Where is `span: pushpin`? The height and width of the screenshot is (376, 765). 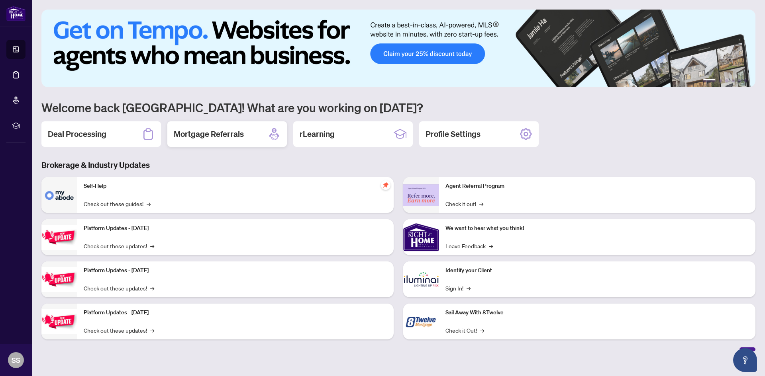
span: pushpin is located at coordinates (385, 185).